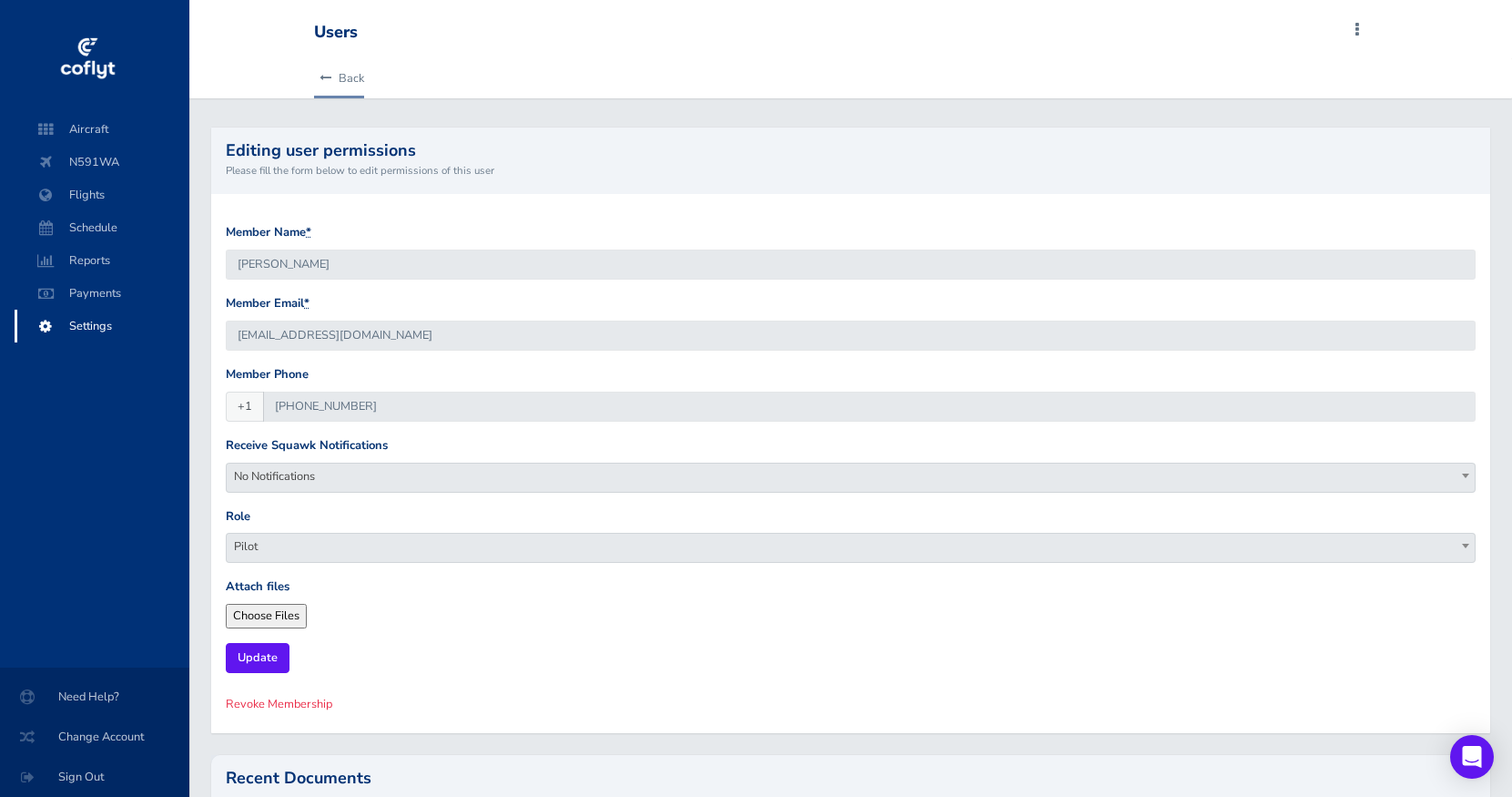 This screenshot has height=797, width=1512. I want to click on span: +1, so click(245, 406).